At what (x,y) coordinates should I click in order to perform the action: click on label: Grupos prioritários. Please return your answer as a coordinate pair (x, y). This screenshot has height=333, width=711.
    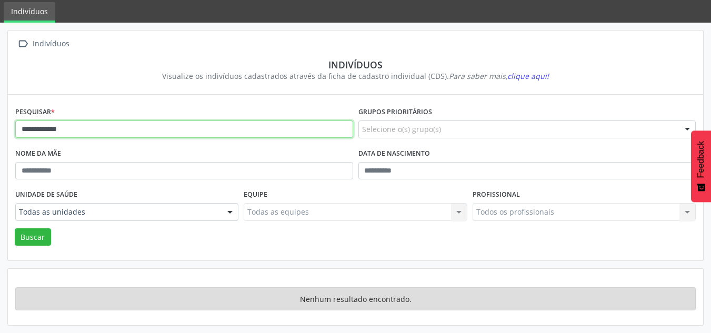
    Looking at the image, I should click on (395, 112).